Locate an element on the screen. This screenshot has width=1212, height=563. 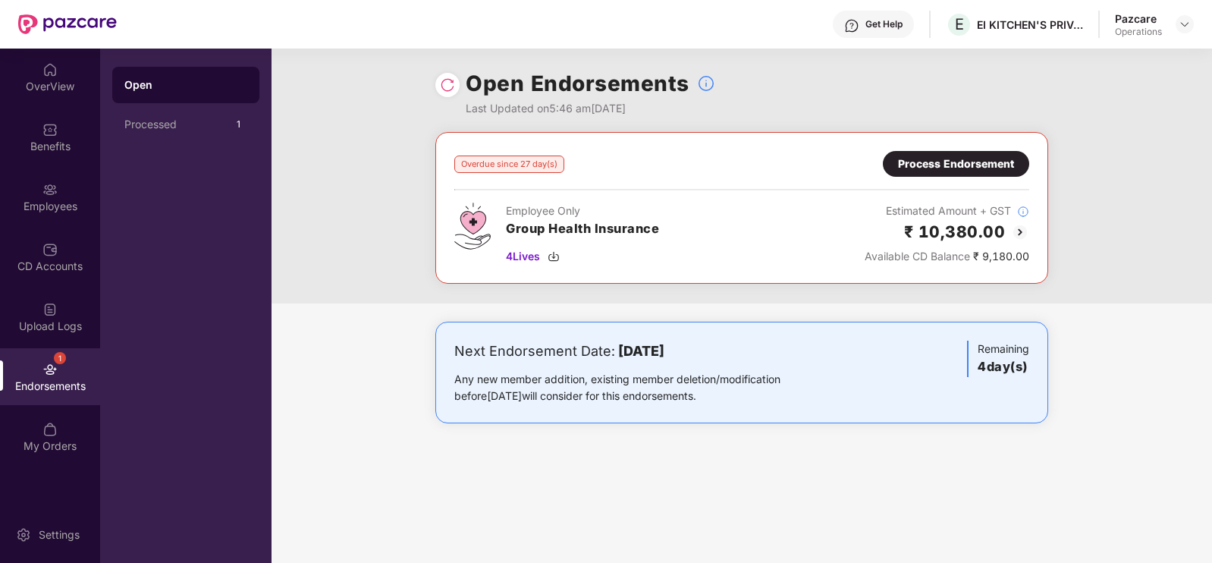
h3: 4 day(s) is located at coordinates (1003, 367).